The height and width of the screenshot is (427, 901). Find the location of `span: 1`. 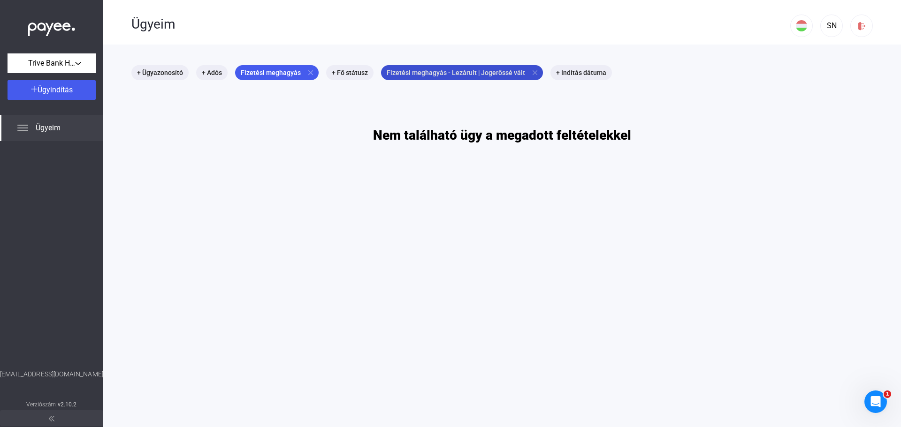

span: 1 is located at coordinates (887, 395).